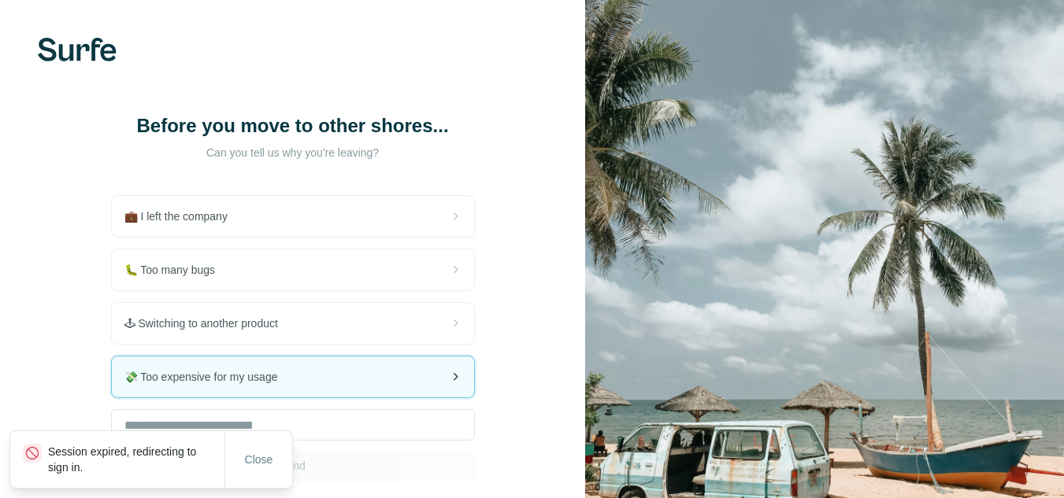 The height and width of the screenshot is (498, 1064). What do you see at coordinates (182, 216) in the screenshot?
I see `span: 💼 I left the company` at bounding box center [182, 216].